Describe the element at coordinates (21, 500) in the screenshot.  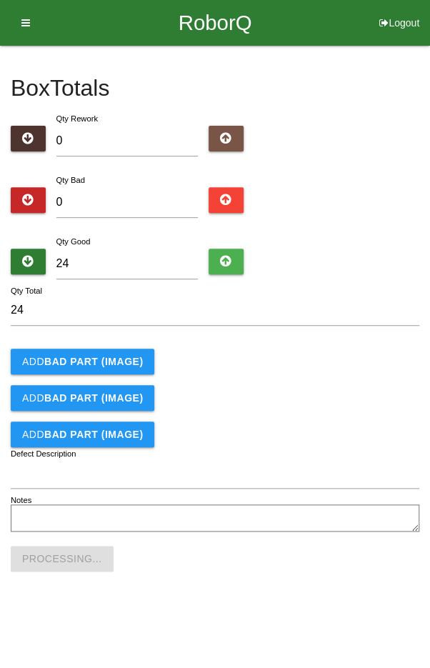
I see `label: Notes` at that location.